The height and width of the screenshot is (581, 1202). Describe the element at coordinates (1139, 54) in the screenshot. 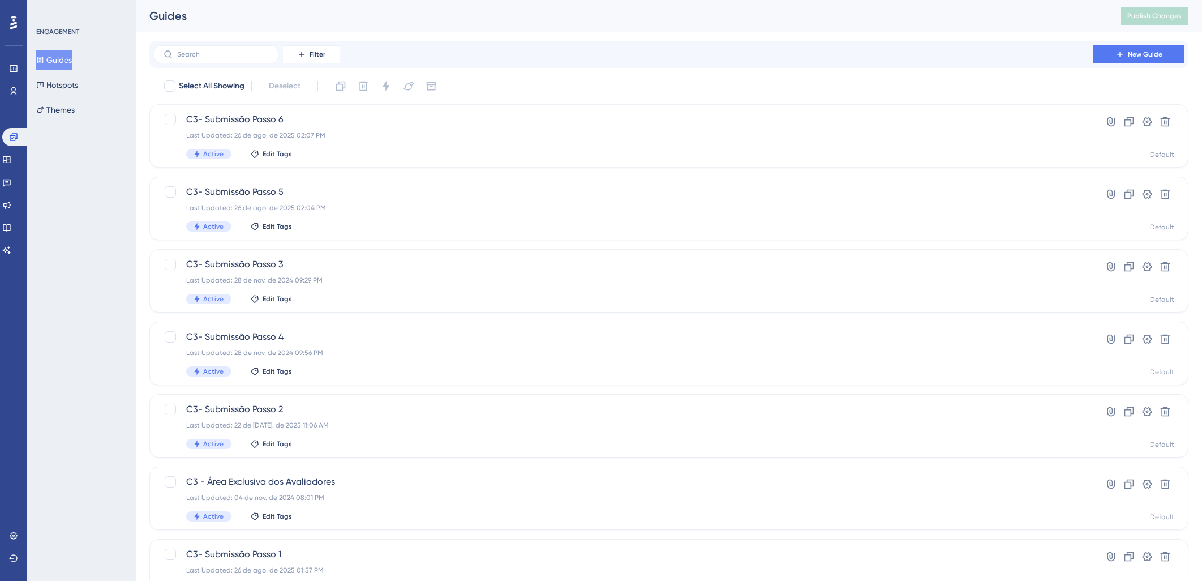

I see `button: New Guide` at that location.